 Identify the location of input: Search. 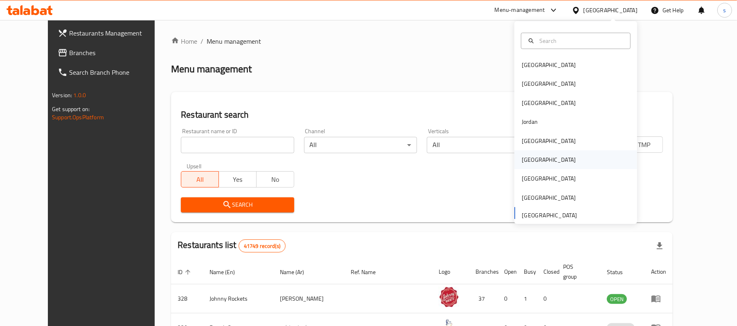
(580, 41).